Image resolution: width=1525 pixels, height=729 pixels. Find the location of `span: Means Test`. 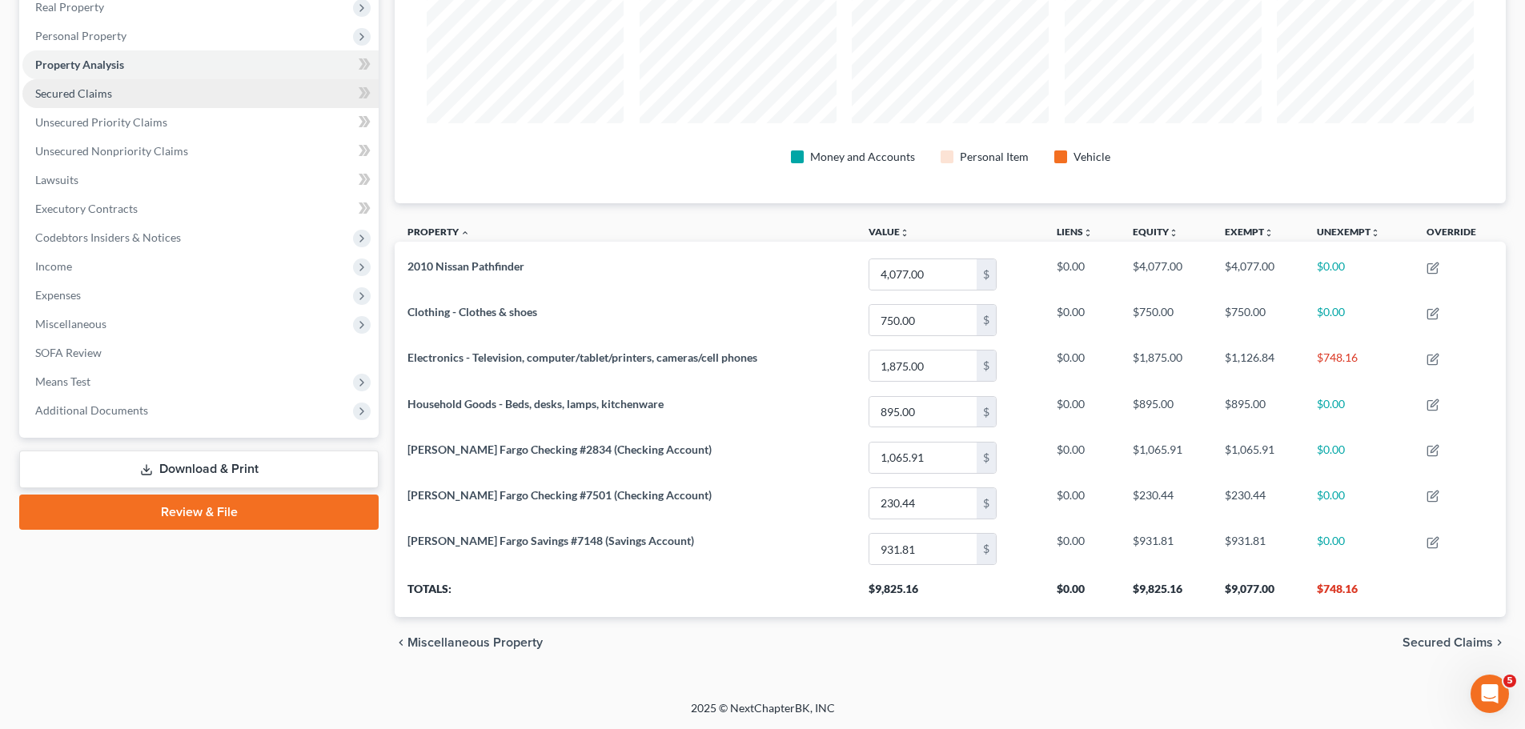

span: Means Test is located at coordinates (62, 381).